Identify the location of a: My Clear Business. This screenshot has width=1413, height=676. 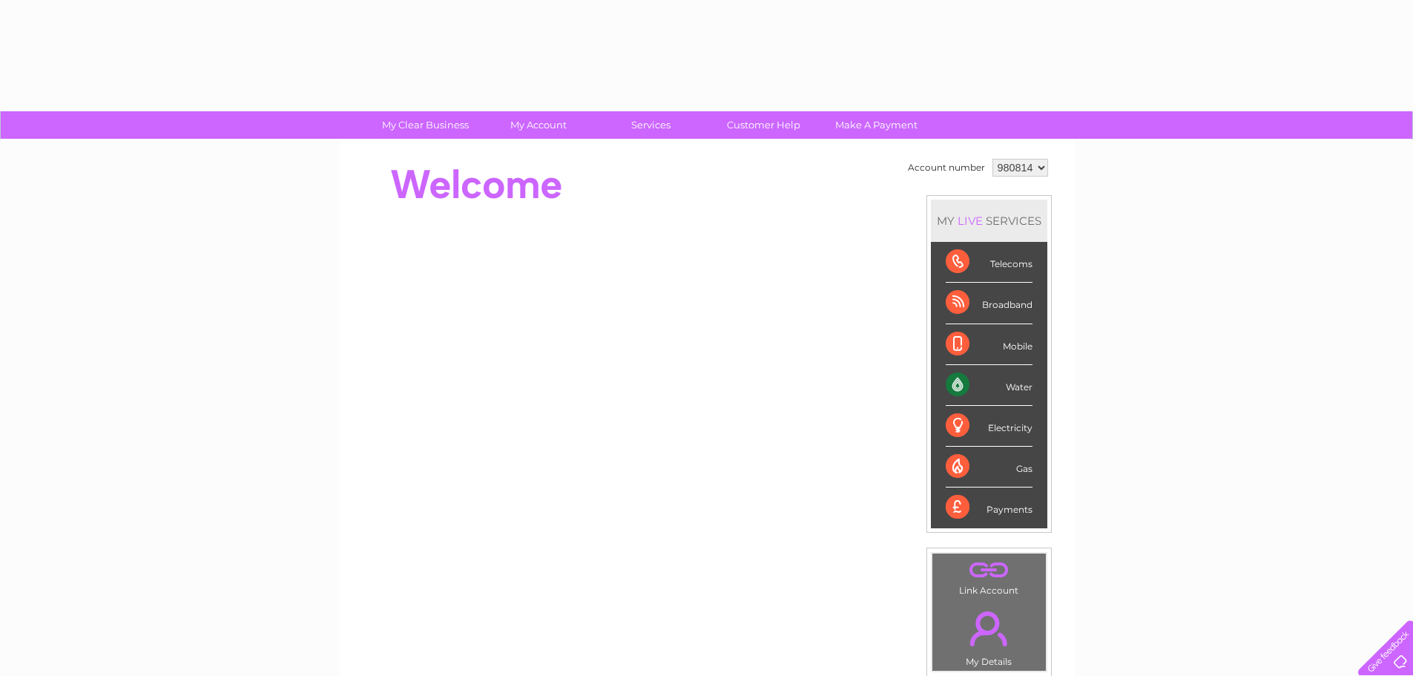
(425, 125).